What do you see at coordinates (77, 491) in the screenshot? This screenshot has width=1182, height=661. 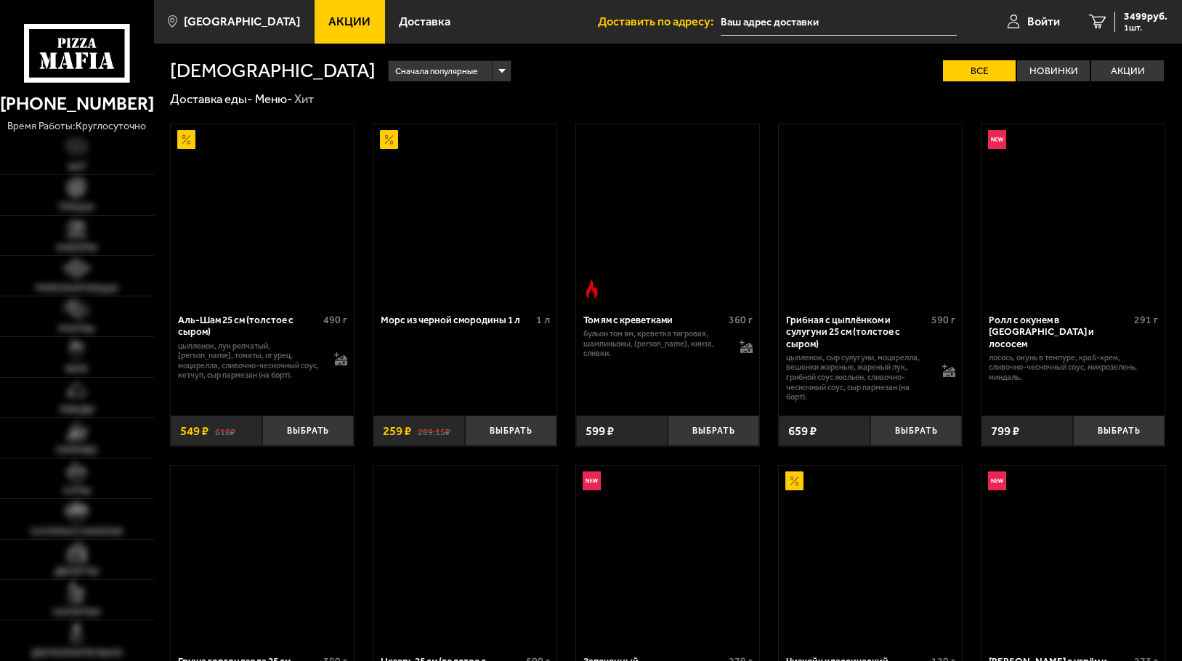 I see `span: Супы` at bounding box center [77, 491].